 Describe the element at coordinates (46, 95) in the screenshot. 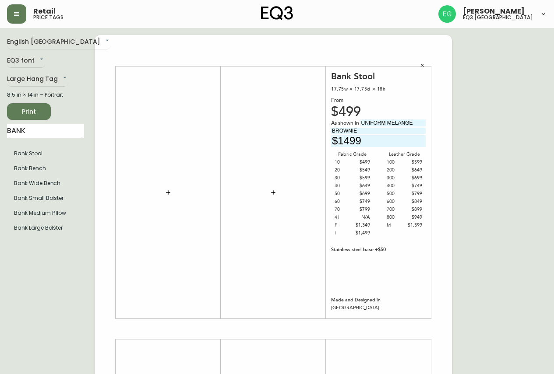

I see `div: 8.5 in × 14 in – Portrait` at that location.